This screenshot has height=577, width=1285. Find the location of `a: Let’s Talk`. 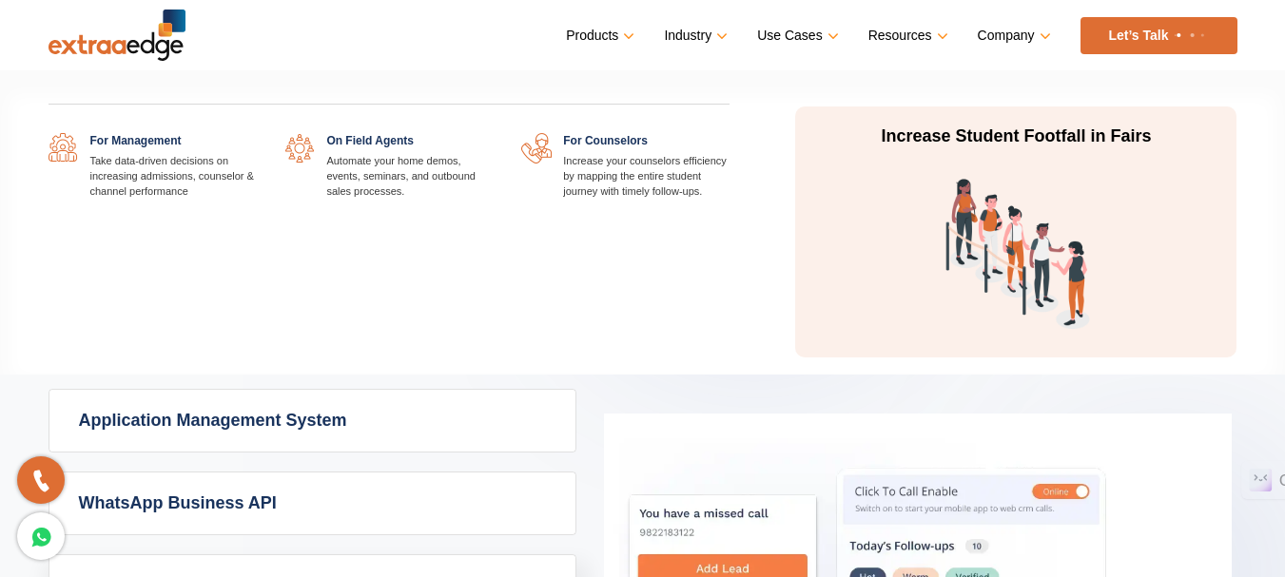

a: Let’s Talk is located at coordinates (1159, 35).